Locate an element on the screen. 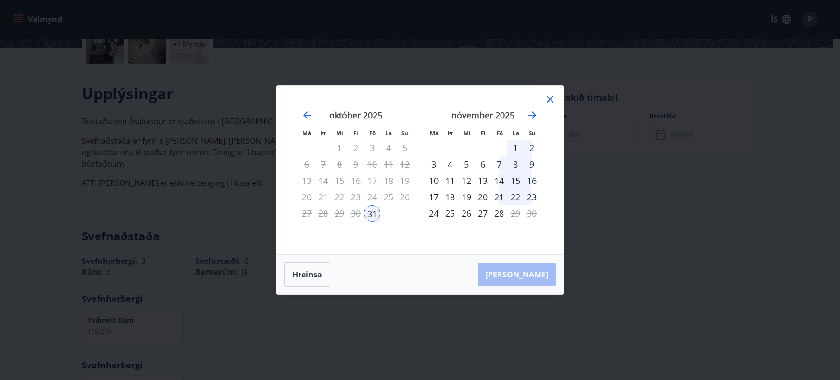 The width and height of the screenshot is (840, 380). td: Not available. þriðjudagur, 21. október 2025 is located at coordinates (323, 197).